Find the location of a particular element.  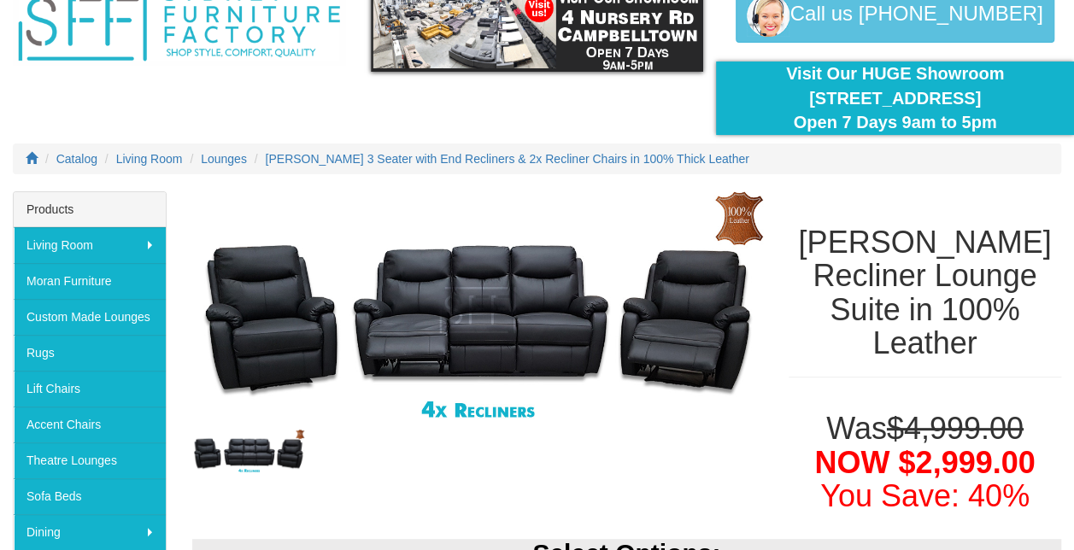

a: Sofa Beds is located at coordinates (90, 496).